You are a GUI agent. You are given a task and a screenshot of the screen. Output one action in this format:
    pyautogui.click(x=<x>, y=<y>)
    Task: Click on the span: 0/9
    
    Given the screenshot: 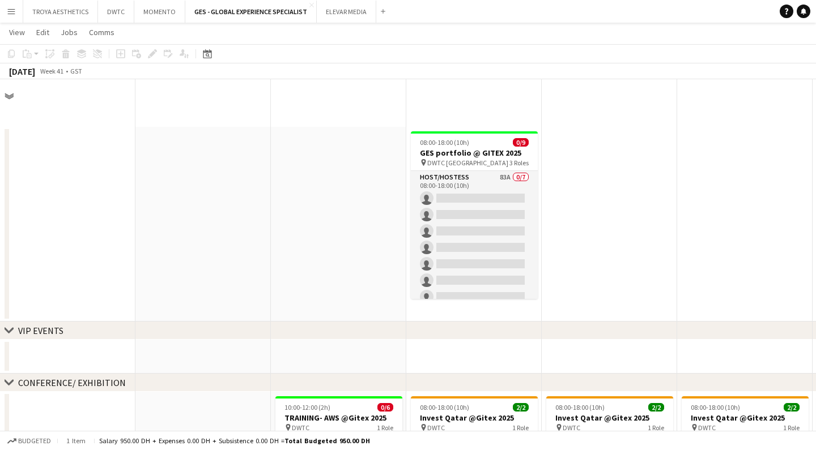 What is the action you would take?
    pyautogui.click(x=521, y=142)
    